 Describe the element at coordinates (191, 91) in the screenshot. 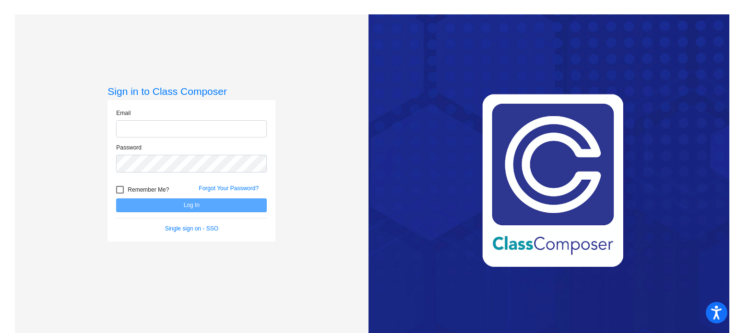

I see `h3: Sign in to Class Composer` at that location.